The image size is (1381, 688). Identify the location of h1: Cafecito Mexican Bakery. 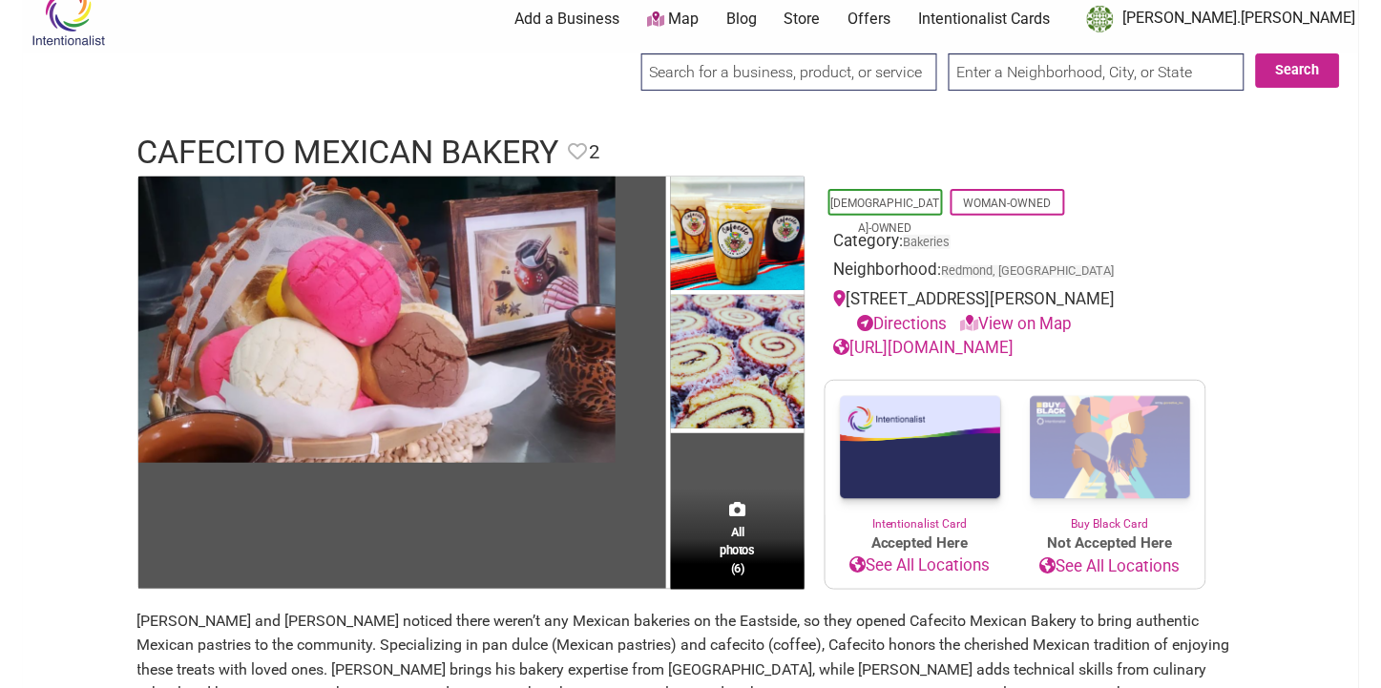
(348, 153).